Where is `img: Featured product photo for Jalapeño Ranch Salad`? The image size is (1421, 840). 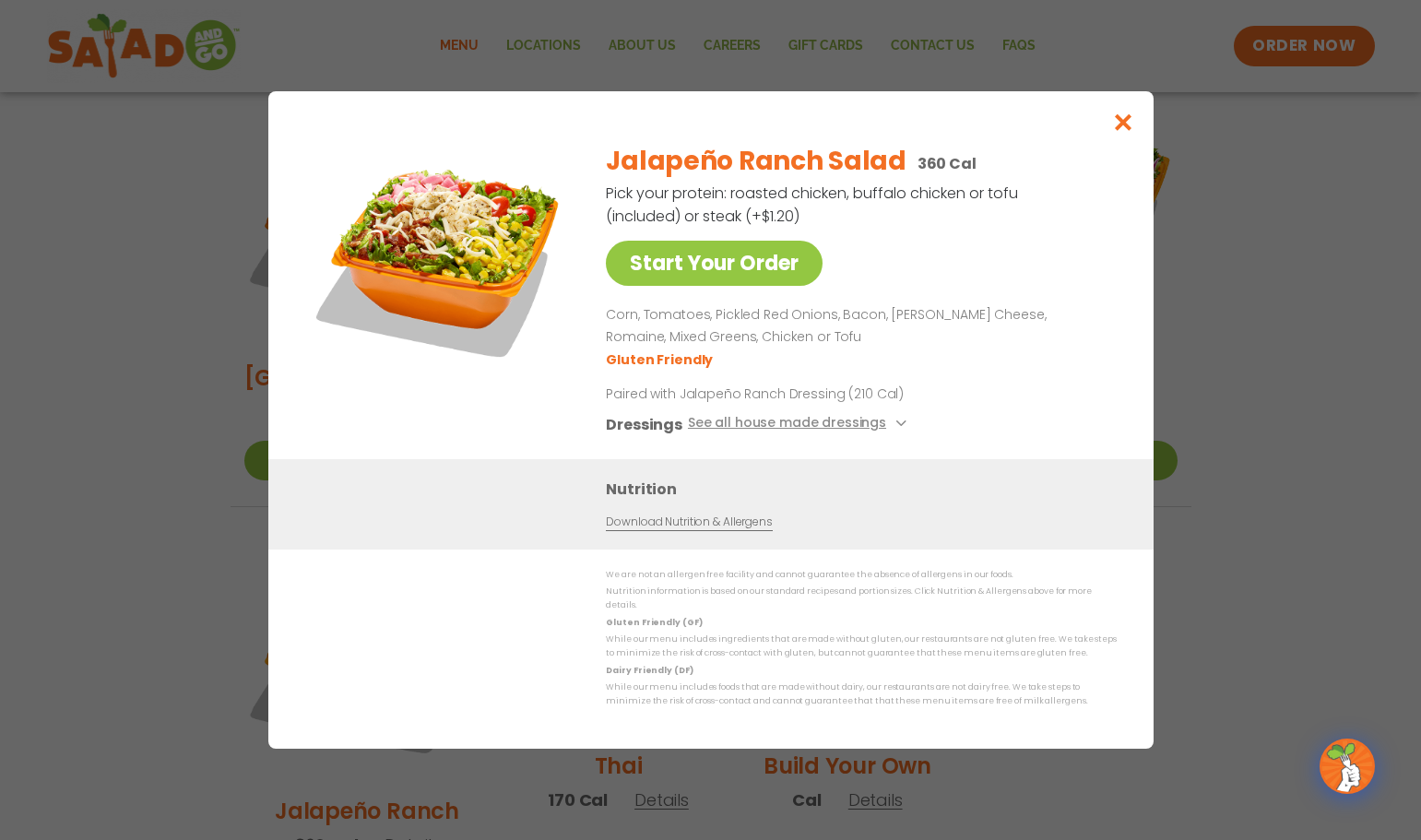 img: Featured product photo for Jalapeño Ranch Salad is located at coordinates (439, 257).